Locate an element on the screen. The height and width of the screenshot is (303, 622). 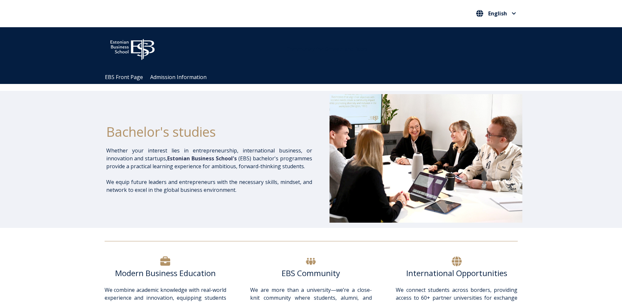
p: We equip future leaders and entrepreneurs with the necessary skills, mindset, and network to exce... is located at coordinates (209, 186).